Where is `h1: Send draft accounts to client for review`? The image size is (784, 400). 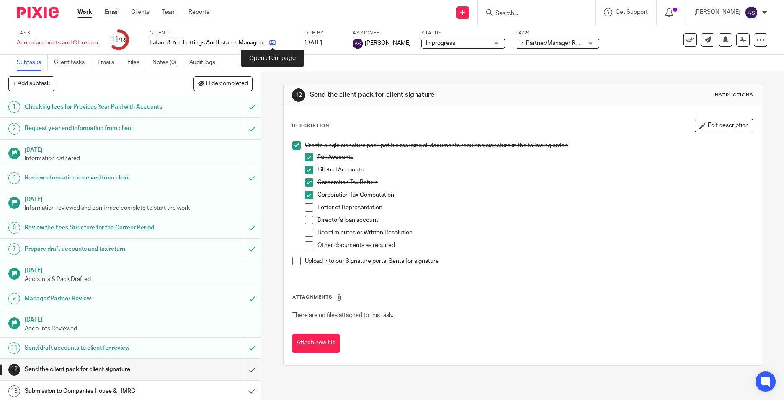 h1: Send draft accounts to client for review is located at coordinates (95, 348).